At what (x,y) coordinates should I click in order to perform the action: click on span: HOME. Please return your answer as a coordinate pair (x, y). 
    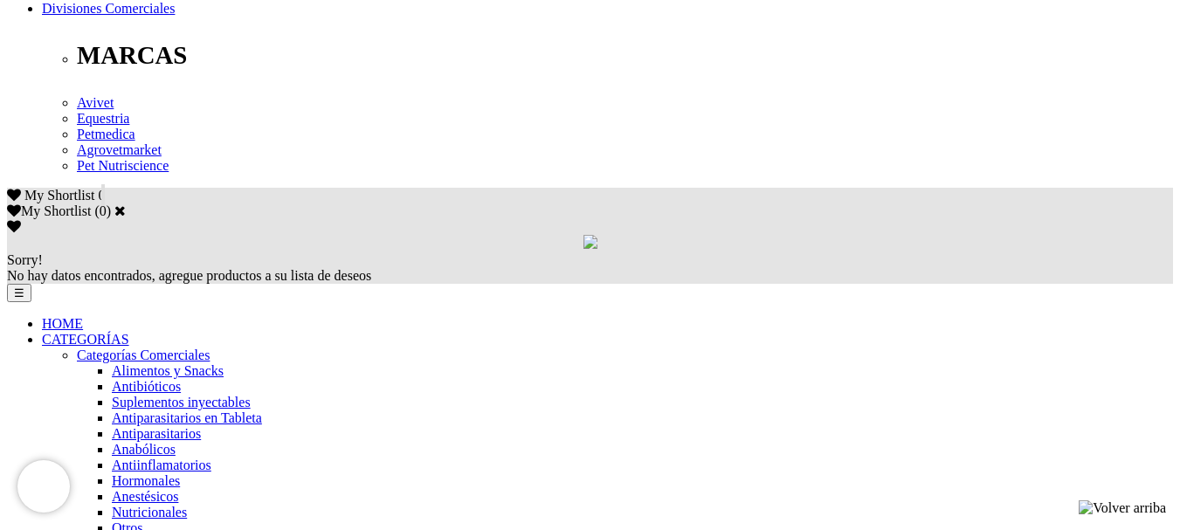
    Looking at the image, I should click on (62, 323).